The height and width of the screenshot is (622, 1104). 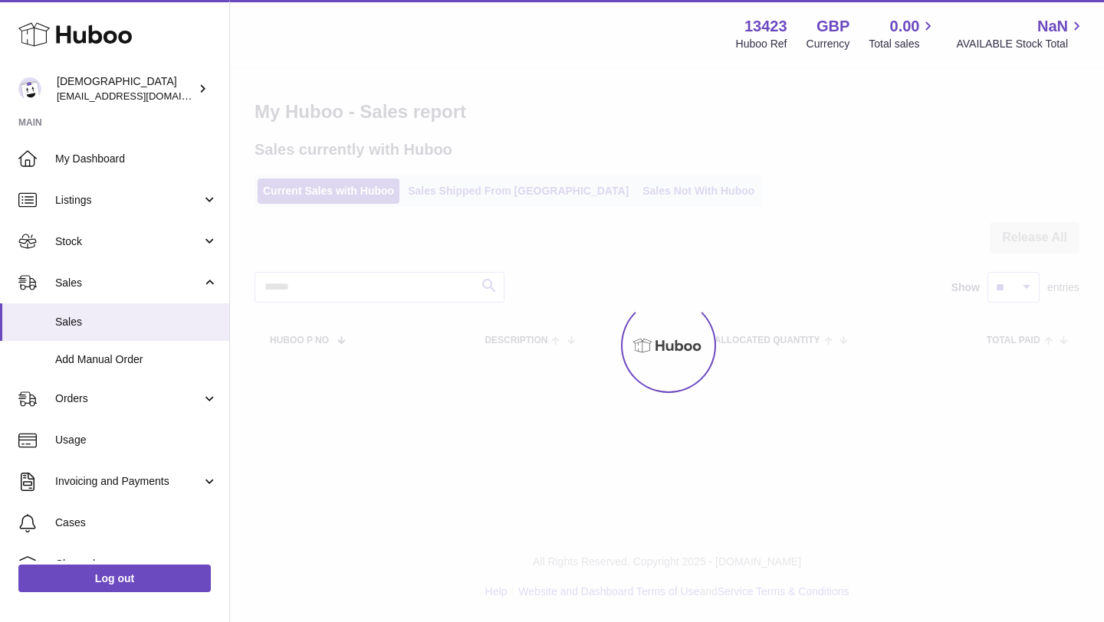 I want to click on a: 0.00 Total sales, so click(x=902, y=34).